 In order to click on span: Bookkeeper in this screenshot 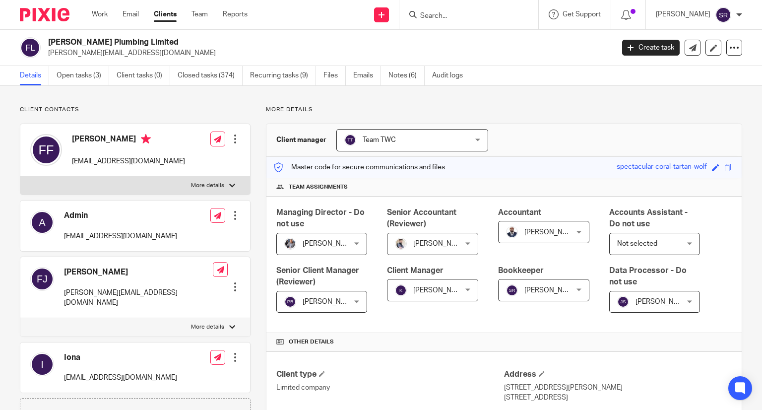, I will do `click(521, 271)`.